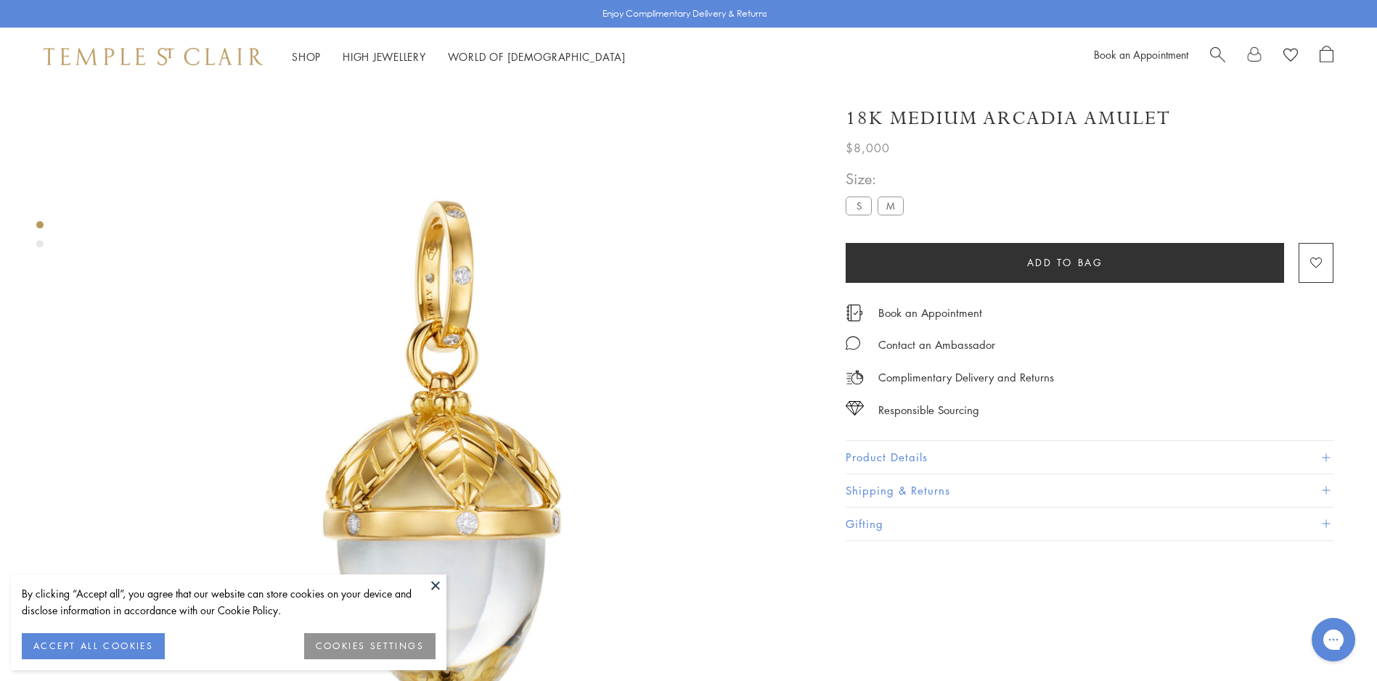 The height and width of the screenshot is (681, 1377). Describe the element at coordinates (1290, 57) in the screenshot. I see `a: View Wishlist` at that location.